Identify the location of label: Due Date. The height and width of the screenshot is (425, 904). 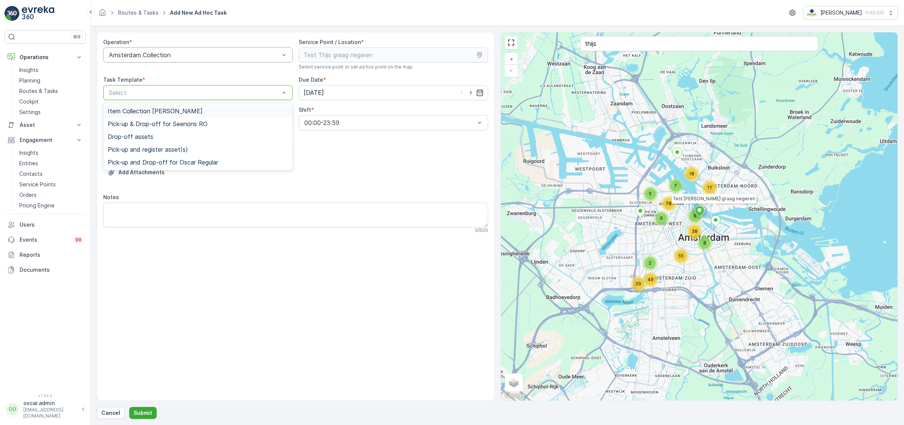
(311, 80).